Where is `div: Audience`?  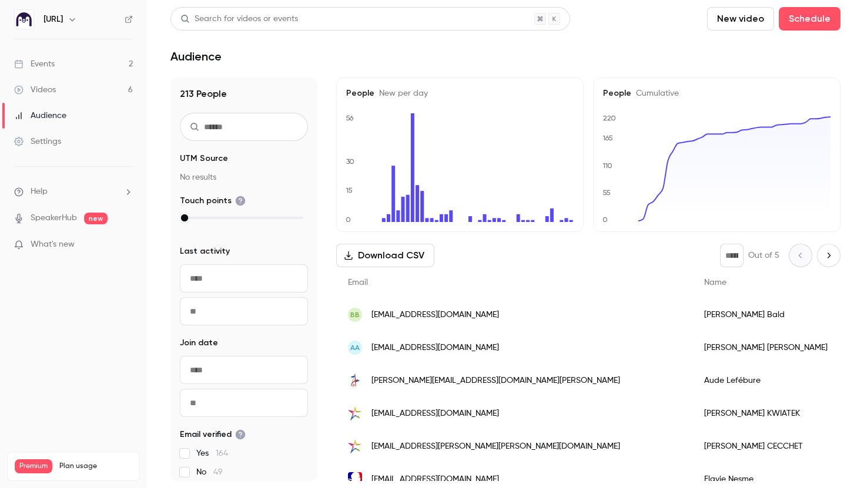
div: Audience is located at coordinates (40, 116).